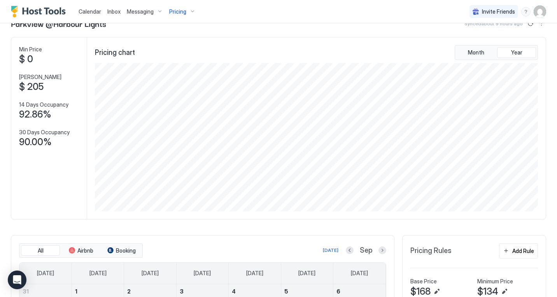 This screenshot has width=557, height=297. I want to click on div: Open Intercom Messenger, so click(17, 280).